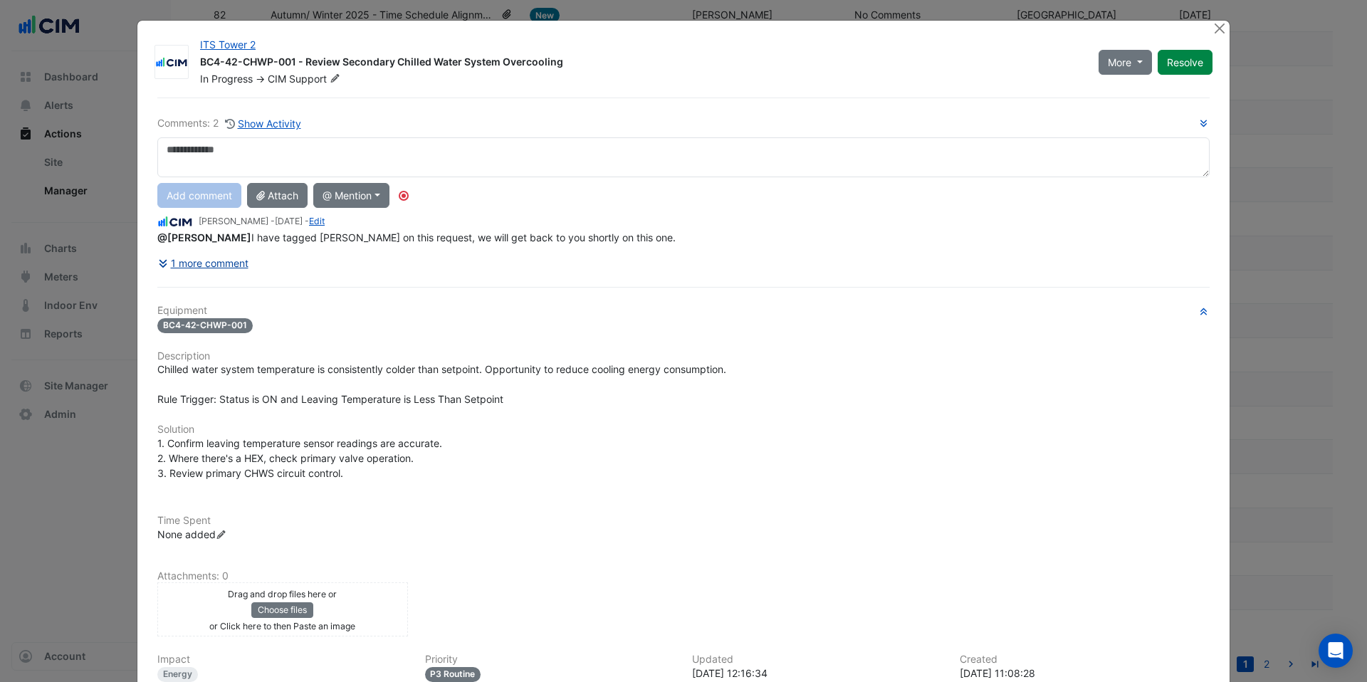  I want to click on button: @ Mention, so click(351, 195).